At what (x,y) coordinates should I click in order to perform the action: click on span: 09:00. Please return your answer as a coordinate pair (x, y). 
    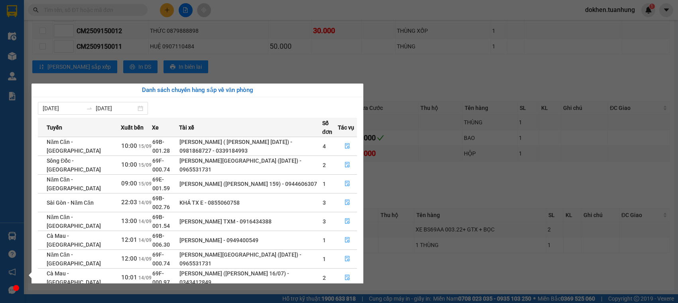
    Looking at the image, I should click on (129, 183).